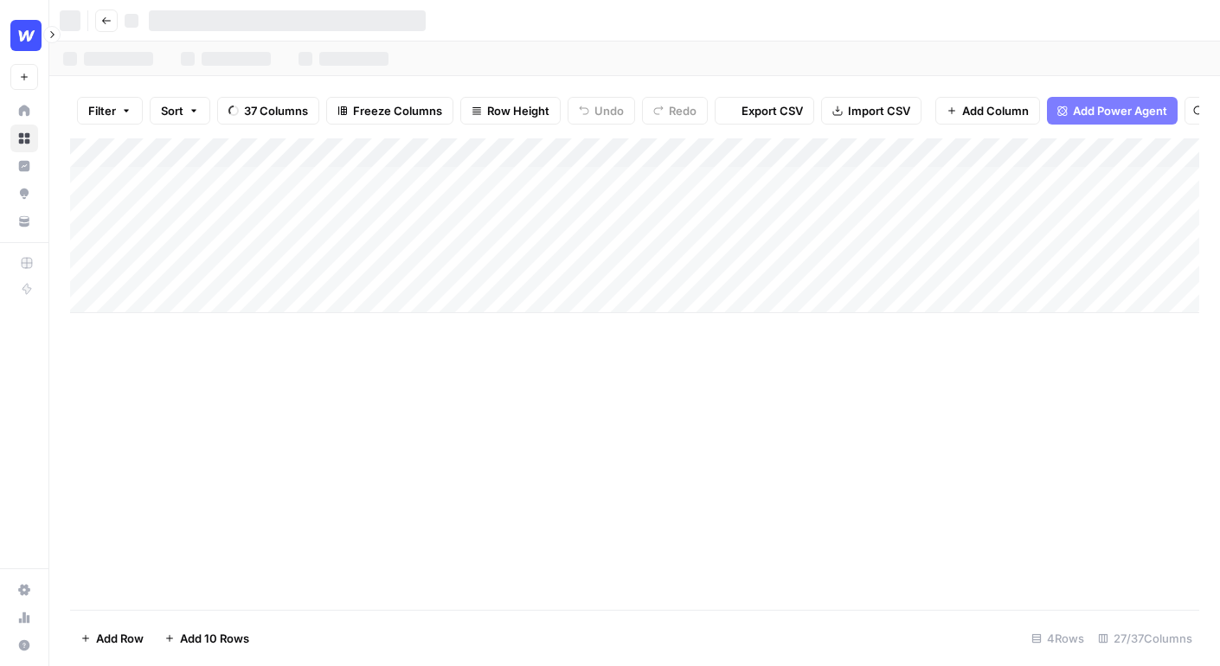 This screenshot has width=1220, height=666. Describe the element at coordinates (24, 590) in the screenshot. I see `a: Settings` at that location.